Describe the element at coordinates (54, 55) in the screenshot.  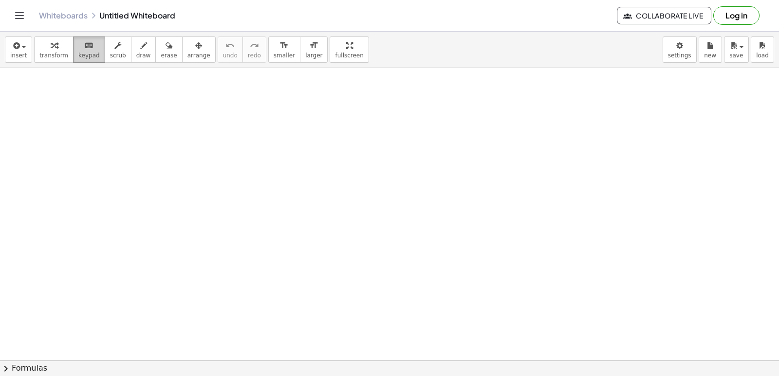
I see `span: transform` at that location.